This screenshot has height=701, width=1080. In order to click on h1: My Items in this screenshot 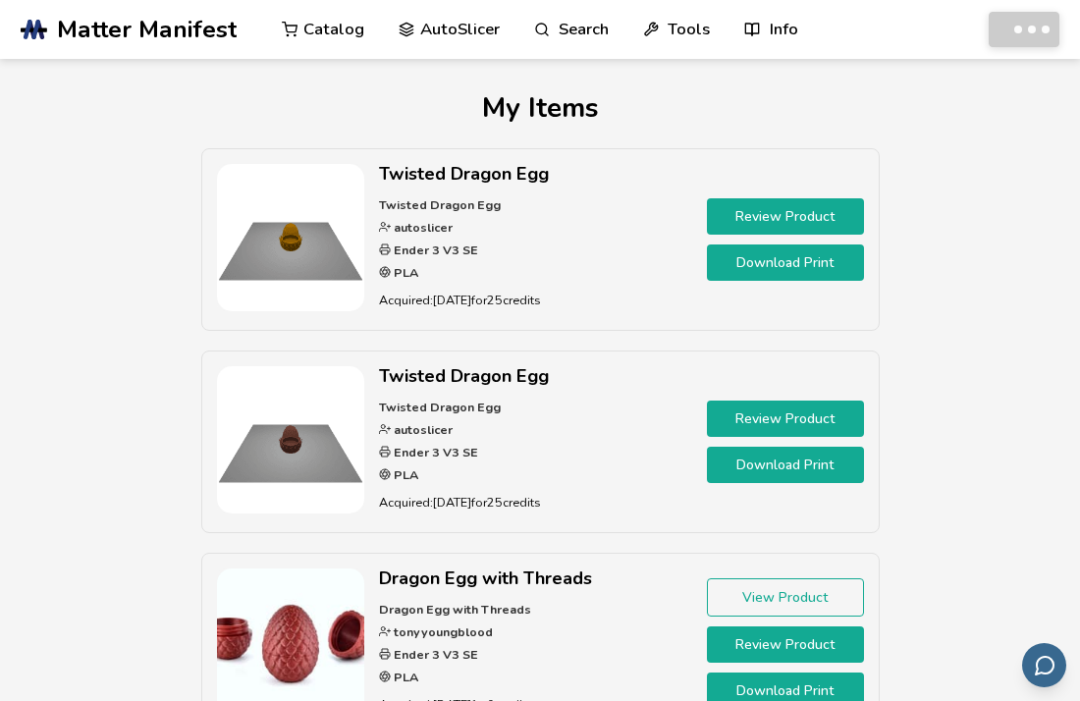, I will do `click(540, 108)`.